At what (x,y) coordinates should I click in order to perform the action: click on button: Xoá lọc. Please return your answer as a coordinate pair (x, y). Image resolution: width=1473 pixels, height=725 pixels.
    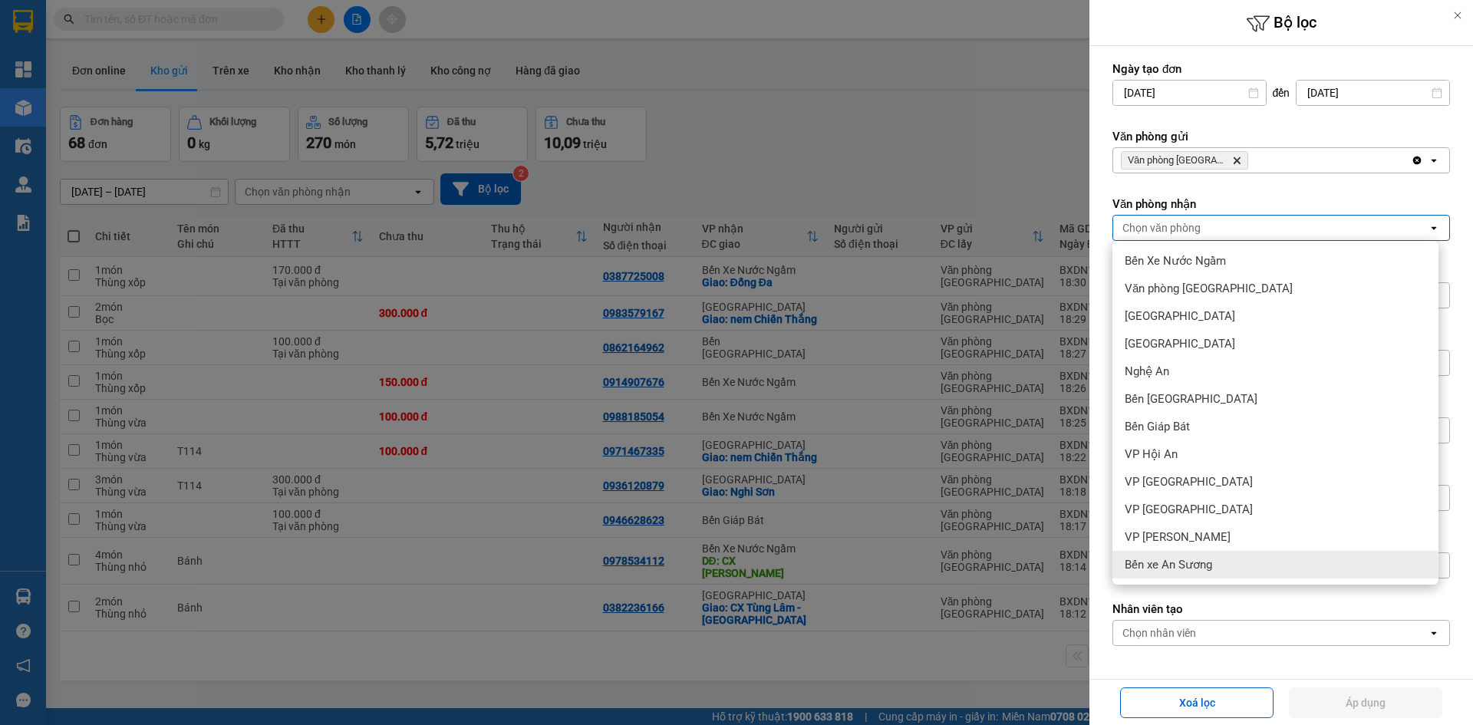
    Looking at the image, I should click on (1197, 703).